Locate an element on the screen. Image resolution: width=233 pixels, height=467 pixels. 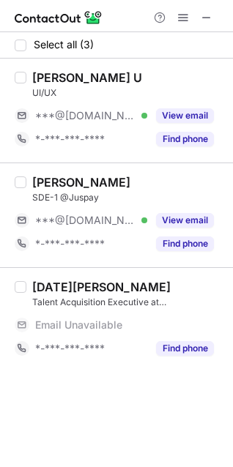
div: SDE-1 @Juspay is located at coordinates (128, 198).